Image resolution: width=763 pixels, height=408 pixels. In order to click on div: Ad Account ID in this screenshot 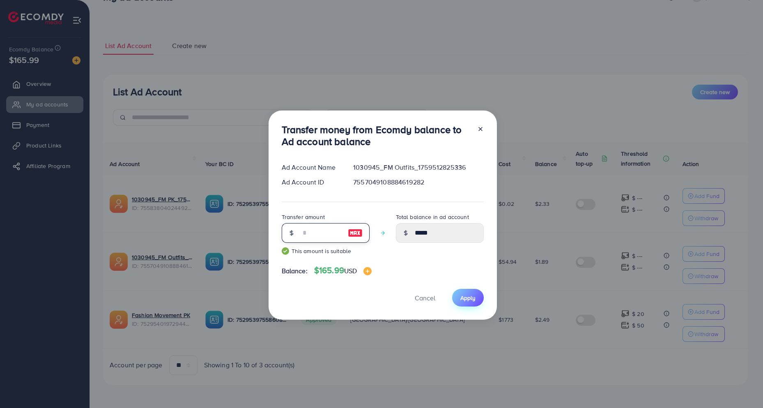, I will do `click(311, 182)`.